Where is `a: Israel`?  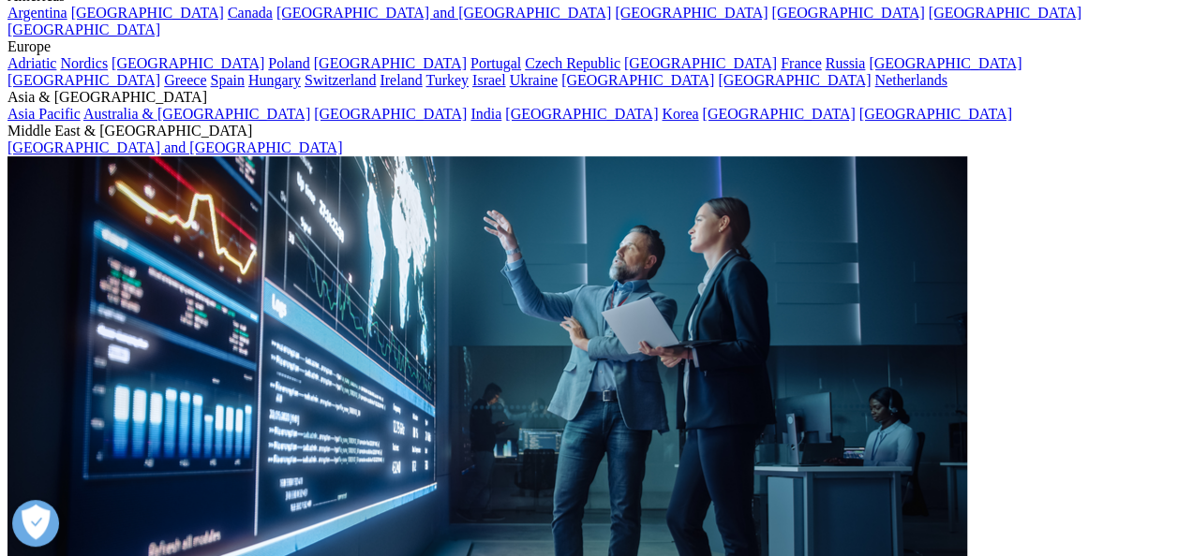
a: Israel is located at coordinates (489, 80).